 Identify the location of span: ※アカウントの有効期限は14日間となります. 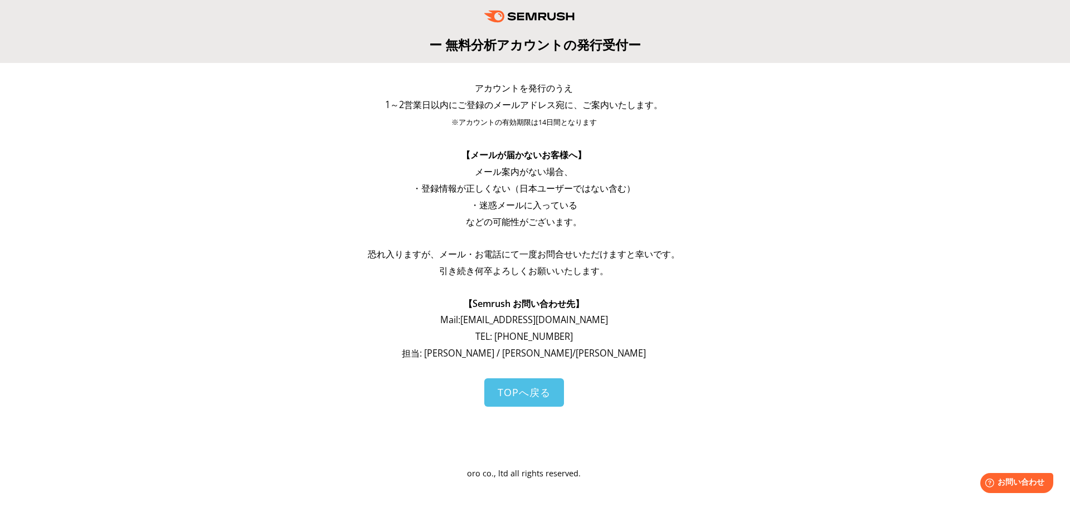
(524, 122).